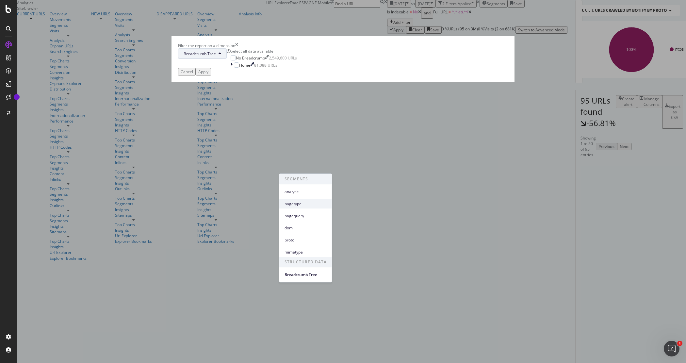 The height and width of the screenshot is (363, 686). Describe the element at coordinates (265, 65) in the screenshot. I see `div: 81,088 URLs` at that location.